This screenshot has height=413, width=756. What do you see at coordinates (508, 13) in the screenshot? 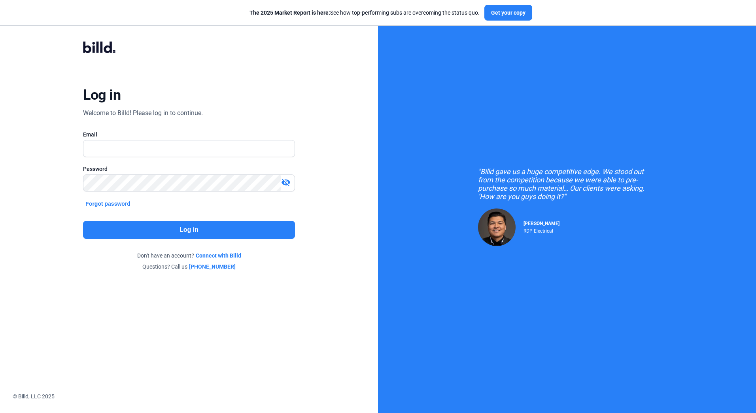
I see `button: Get your copy` at bounding box center [508, 13].